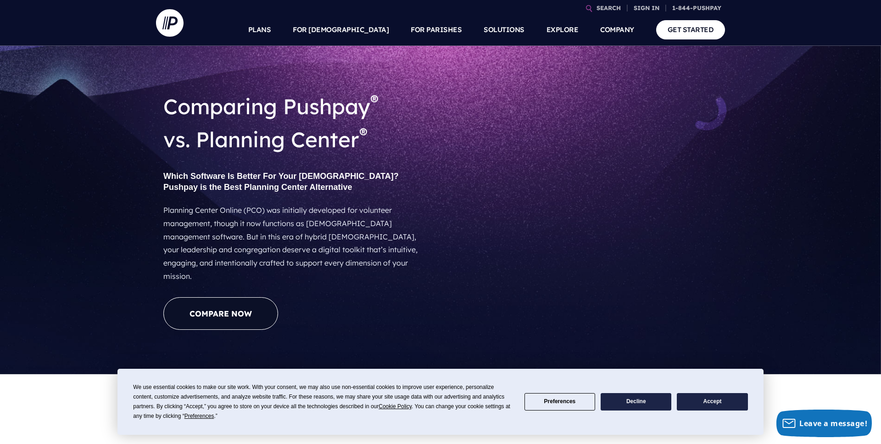 The image size is (881, 444). I want to click on span: Cookie Policy, so click(395, 407).